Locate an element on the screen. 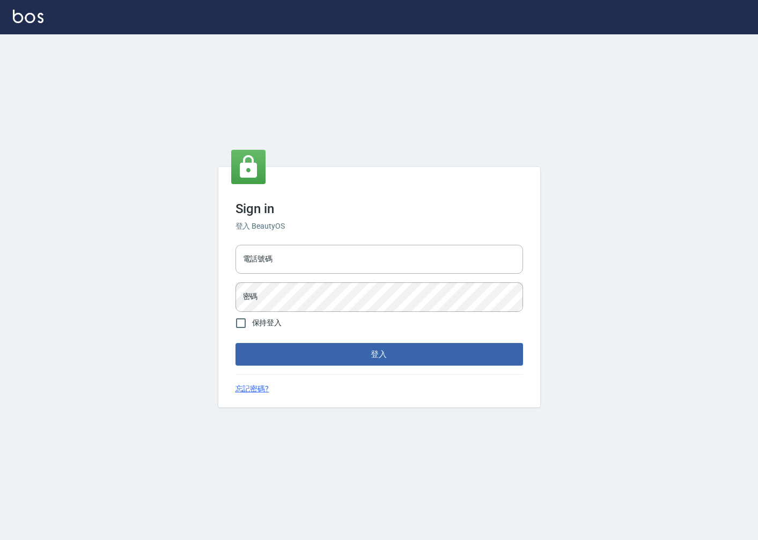 The width and height of the screenshot is (758, 540). h6: 登入 BeautyOS is located at coordinates (379, 226).